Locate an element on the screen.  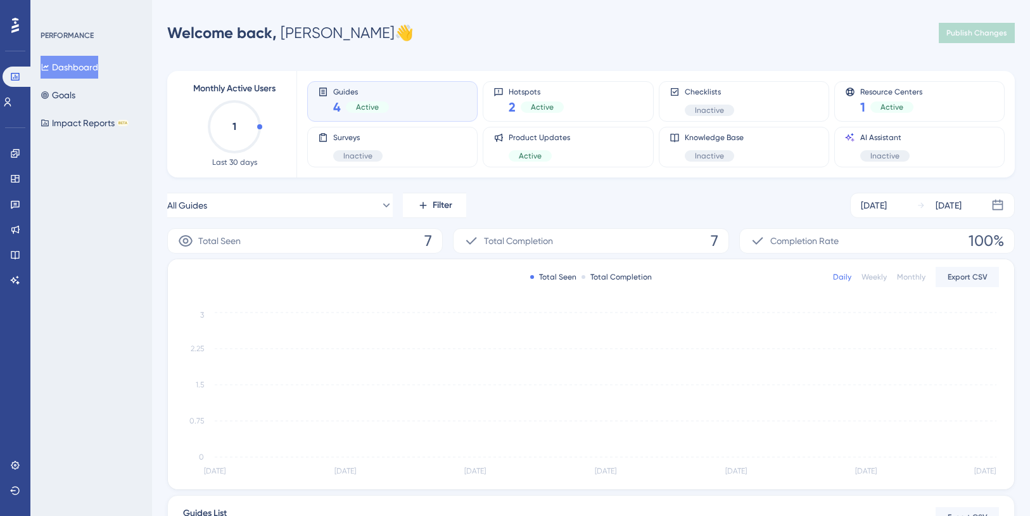
div: Daily is located at coordinates (842, 277).